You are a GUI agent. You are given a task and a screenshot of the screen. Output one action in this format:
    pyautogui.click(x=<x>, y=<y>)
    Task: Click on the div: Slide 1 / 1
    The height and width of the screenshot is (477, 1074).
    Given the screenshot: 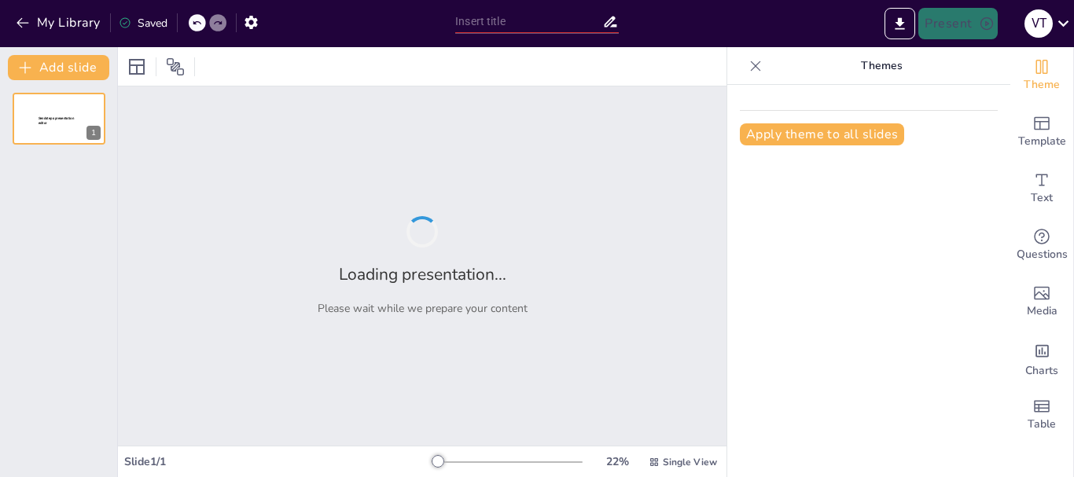 What is the action you would take?
    pyautogui.click(x=278, y=462)
    